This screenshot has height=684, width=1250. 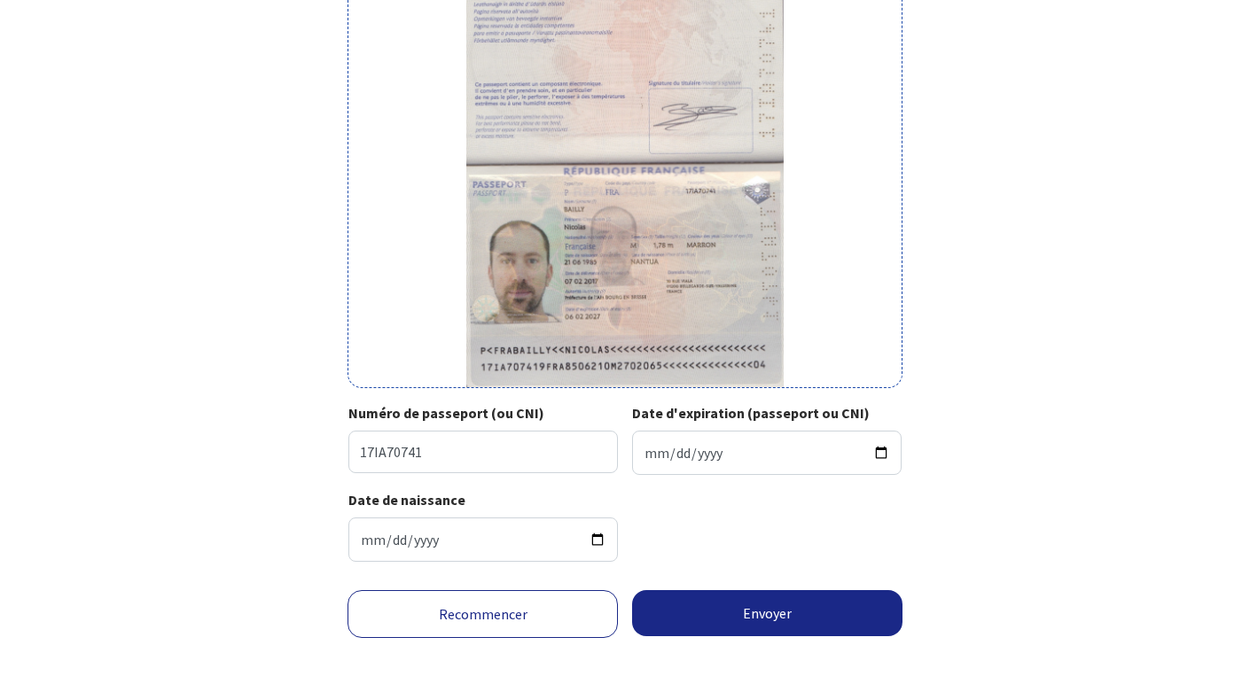 I want to click on a: Recommencer, so click(x=482, y=614).